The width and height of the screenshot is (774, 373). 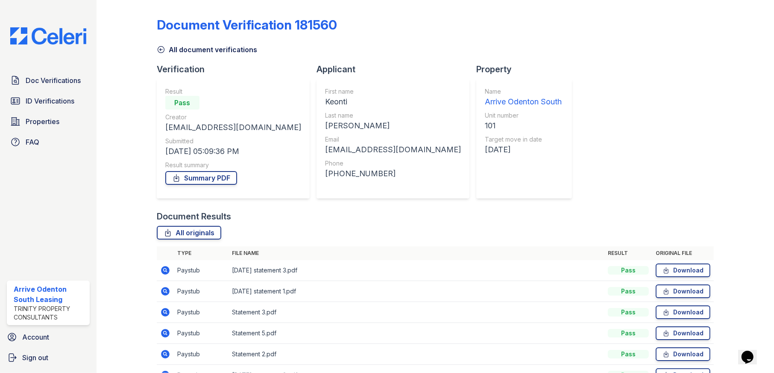 I want to click on span: Properties, so click(x=42, y=121).